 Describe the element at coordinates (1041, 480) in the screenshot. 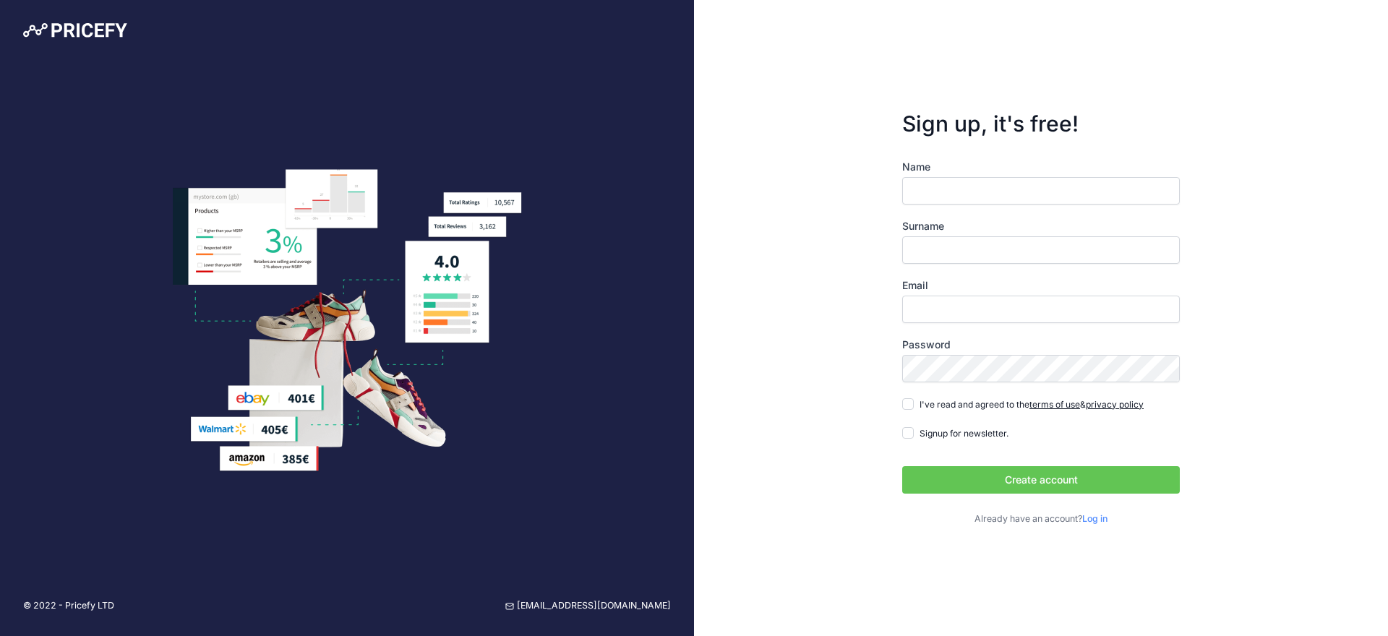

I see `button: Create account` at that location.